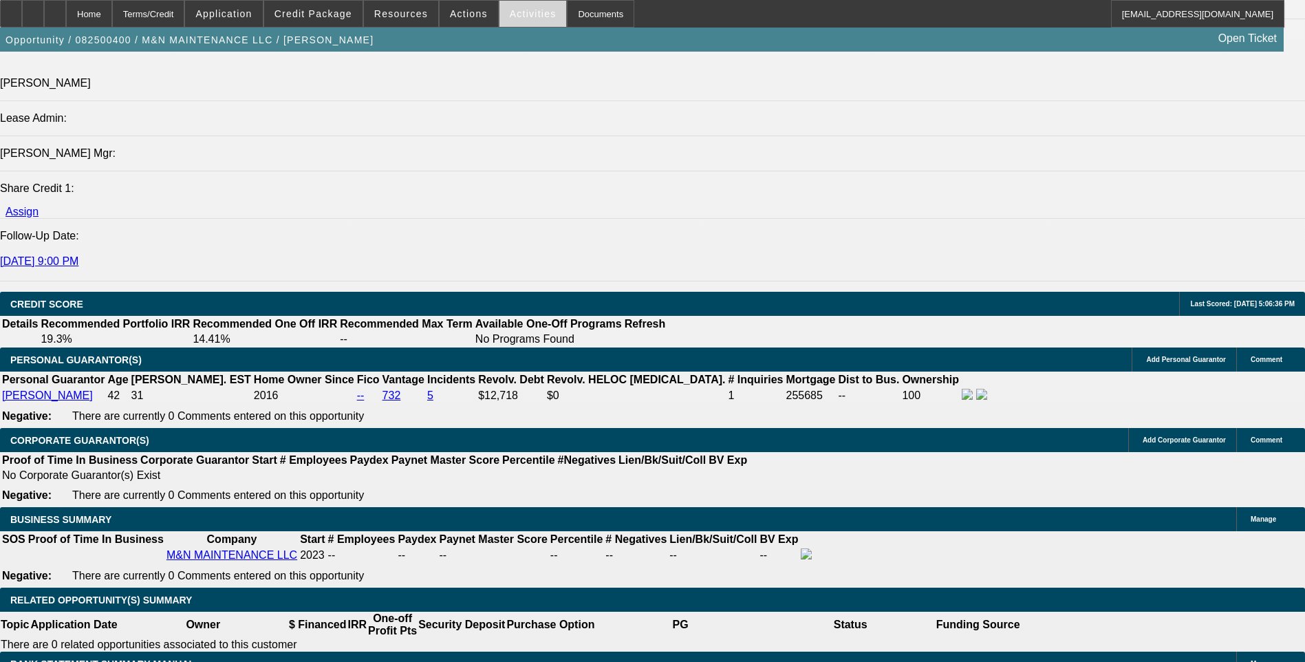 Image resolution: width=1305 pixels, height=662 pixels. I want to click on span: RELATED OPPORTUNITY(S) SUMMARY, so click(101, 600).